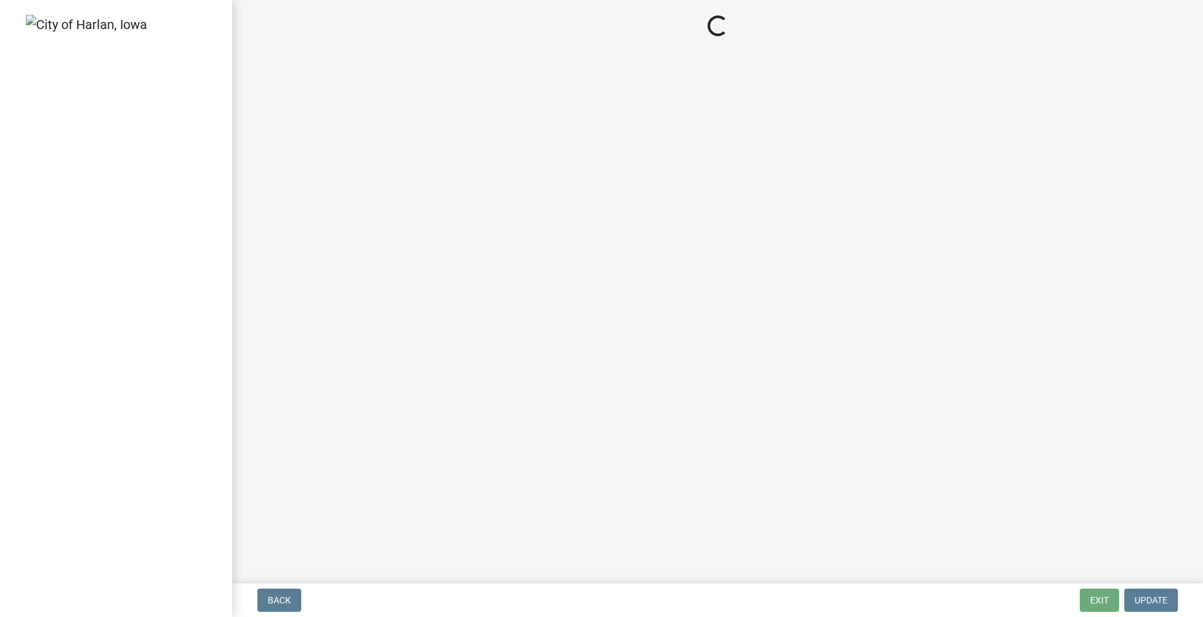 Image resolution: width=1203 pixels, height=617 pixels. What do you see at coordinates (1099, 600) in the screenshot?
I see `button: Exit` at bounding box center [1099, 600].